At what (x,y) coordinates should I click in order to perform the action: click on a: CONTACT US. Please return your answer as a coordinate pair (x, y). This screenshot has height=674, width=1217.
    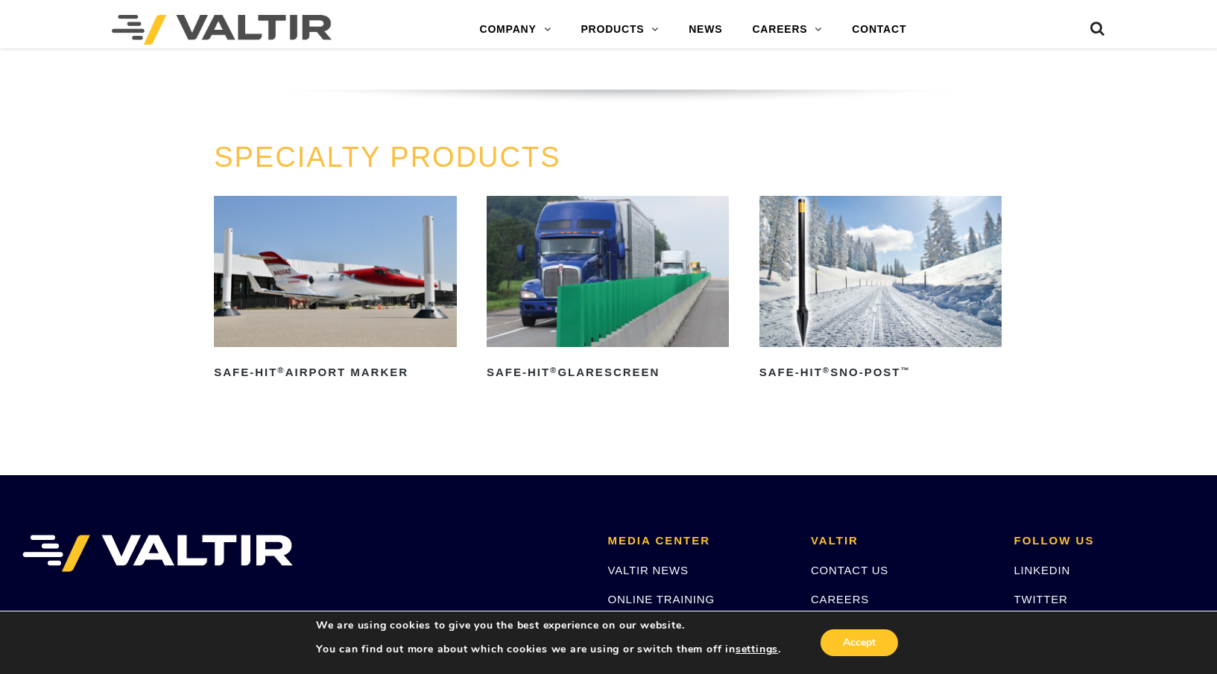
    Looking at the image, I should click on (849, 570).